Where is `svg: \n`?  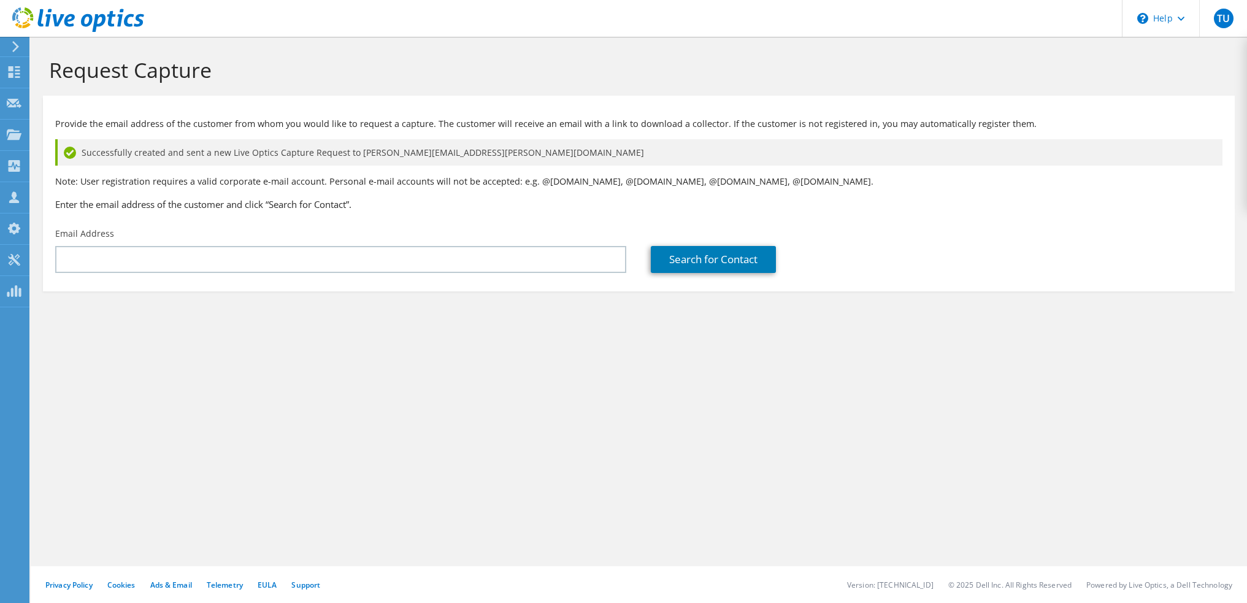 svg: \n is located at coordinates (1143, 18).